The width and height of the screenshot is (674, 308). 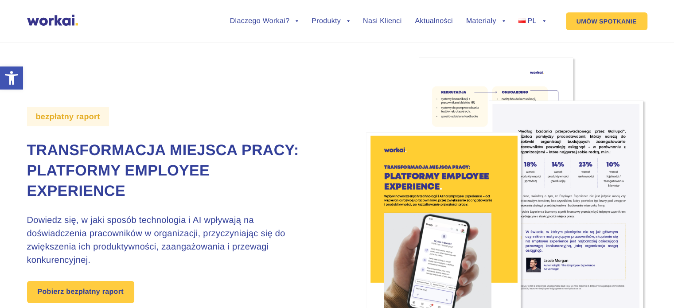 What do you see at coordinates (170, 171) in the screenshot?
I see `h1: Transformacja Miejsca Pracy: Platformy Employee Experience` at bounding box center [170, 171].